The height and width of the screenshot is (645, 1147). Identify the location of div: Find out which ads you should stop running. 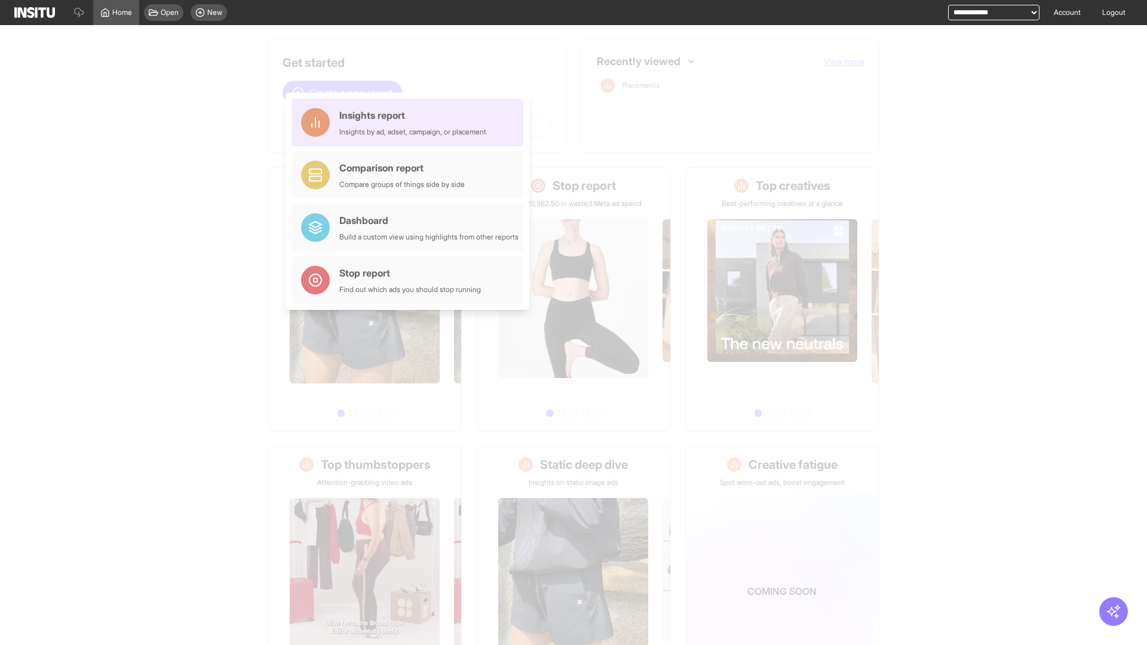
(410, 290).